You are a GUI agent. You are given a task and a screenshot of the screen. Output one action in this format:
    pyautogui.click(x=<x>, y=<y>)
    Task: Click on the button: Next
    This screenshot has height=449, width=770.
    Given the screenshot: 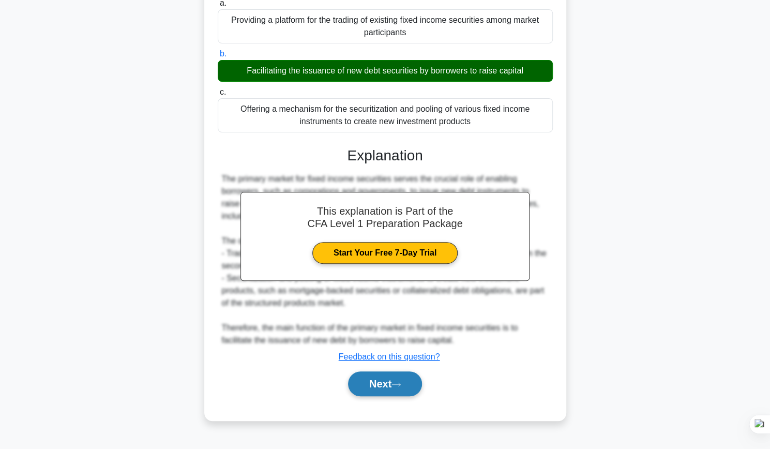 What is the action you would take?
    pyautogui.click(x=385, y=384)
    